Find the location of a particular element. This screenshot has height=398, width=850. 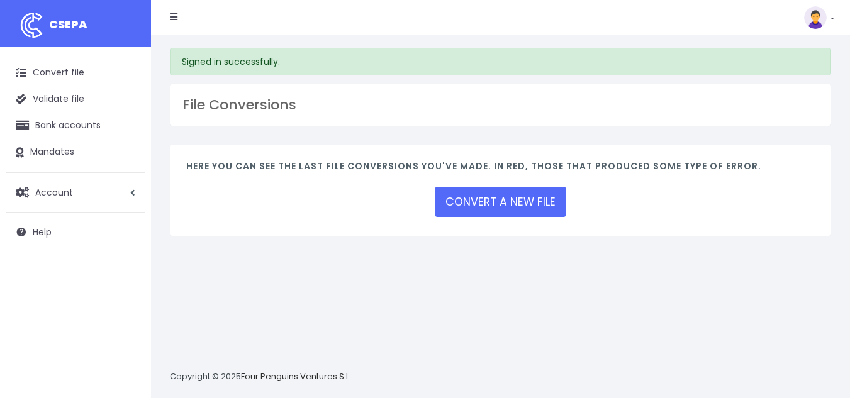

a: Four Penguins Ventures S.L. is located at coordinates (296, 376).